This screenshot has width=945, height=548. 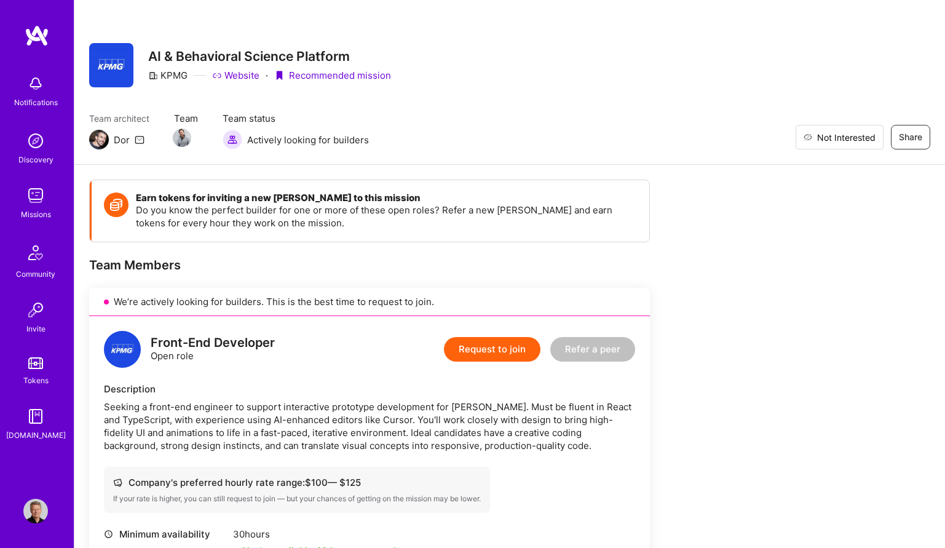 What do you see at coordinates (36, 253) in the screenshot?
I see `img: Community` at bounding box center [36, 253].